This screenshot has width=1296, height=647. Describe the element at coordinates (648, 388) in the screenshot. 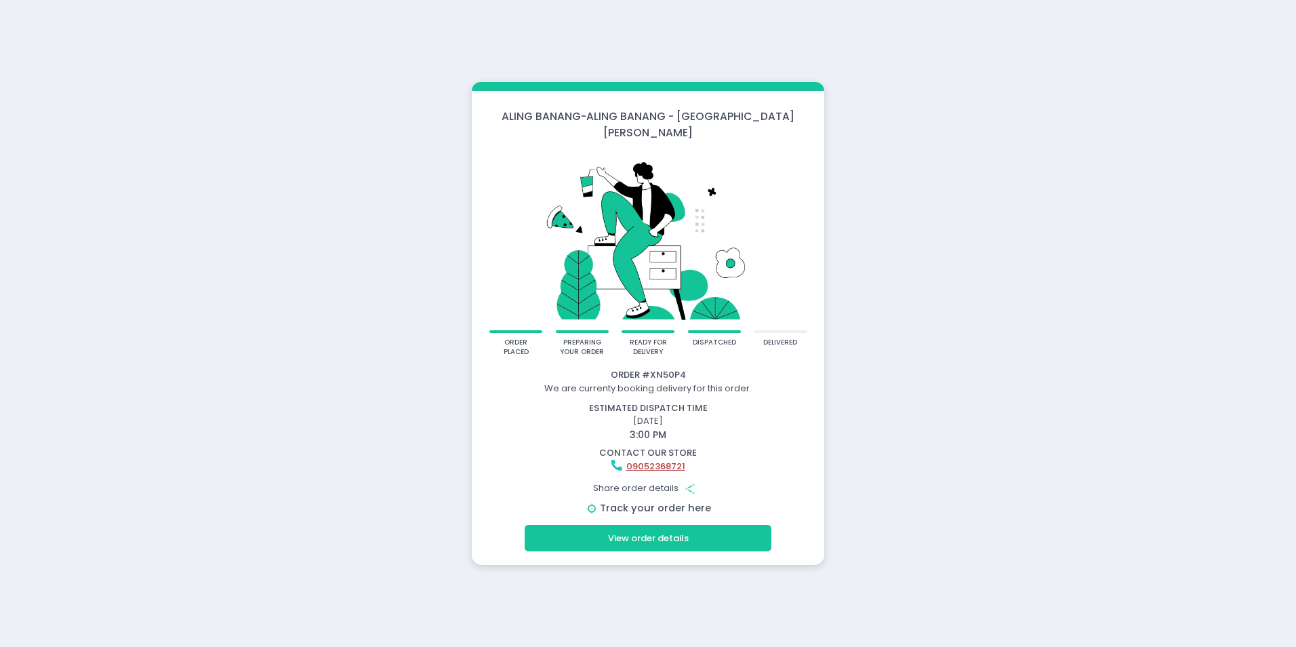

I see `div: We are currenty booking delivery for this order.` at that location.